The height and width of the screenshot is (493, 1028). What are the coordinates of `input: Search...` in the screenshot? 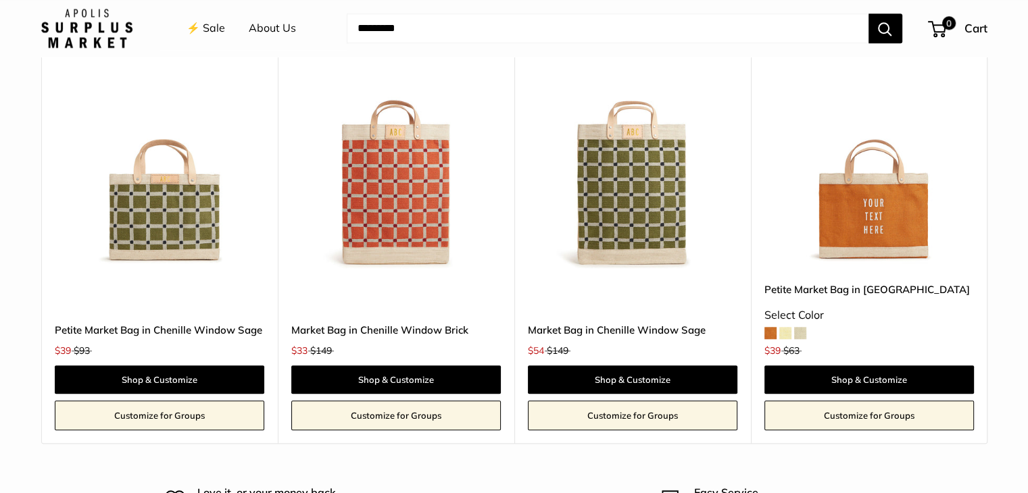 It's located at (608, 28).